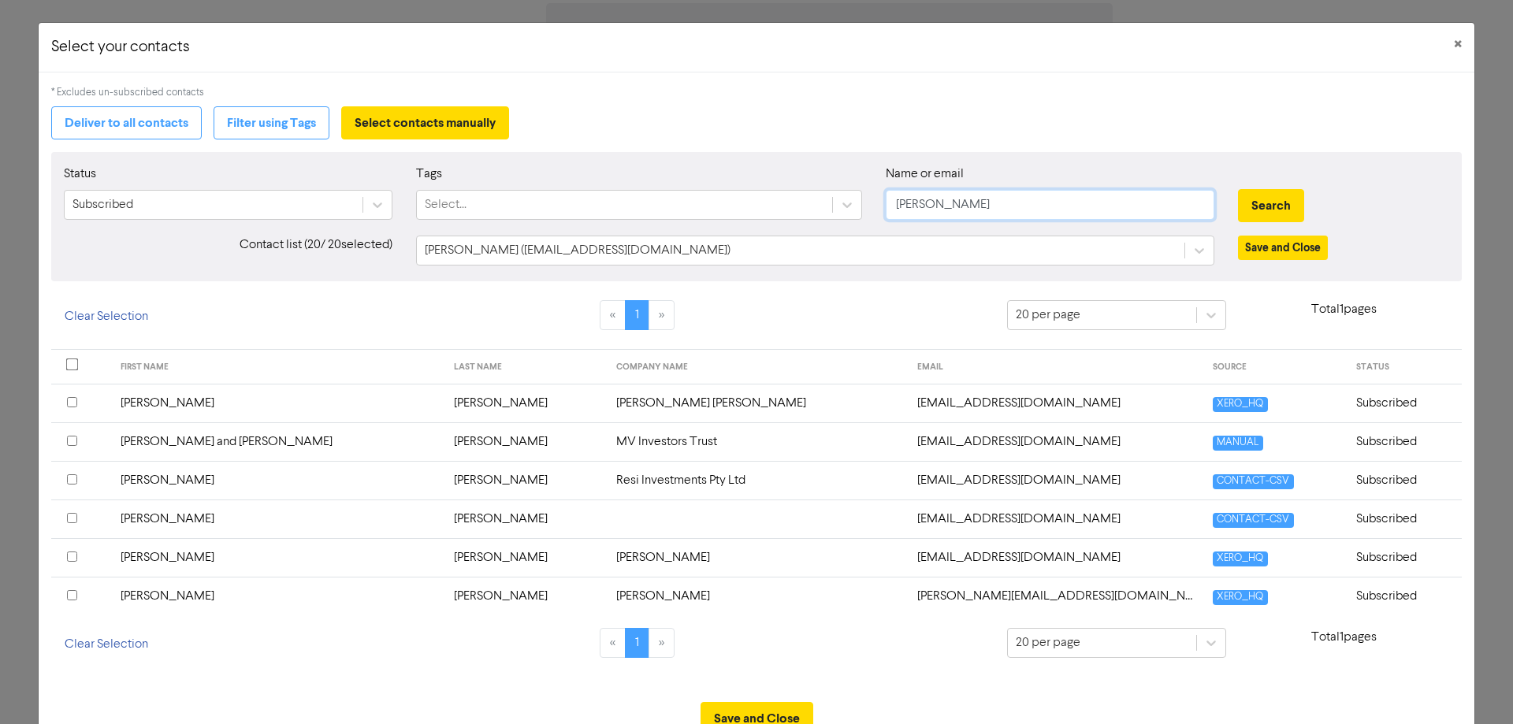 Image resolution: width=1513 pixels, height=724 pixels. I want to click on th: STATUS, so click(1404, 367).